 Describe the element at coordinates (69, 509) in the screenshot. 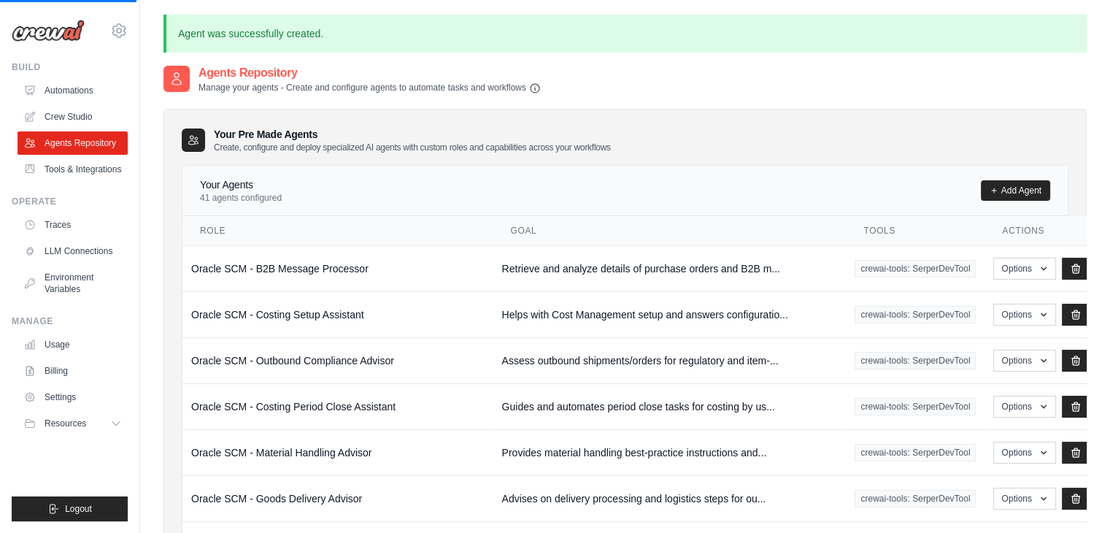

I see `button: Logout` at that location.